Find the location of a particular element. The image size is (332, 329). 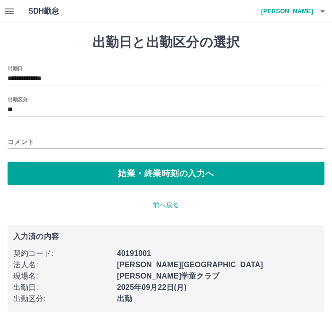

label: 出勤区分 is located at coordinates (17, 99).